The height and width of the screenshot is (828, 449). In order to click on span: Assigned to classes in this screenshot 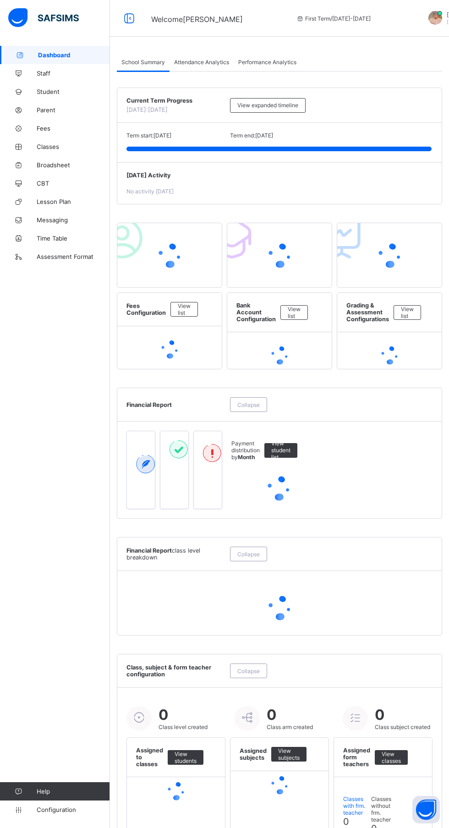, I will do `click(149, 757)`.